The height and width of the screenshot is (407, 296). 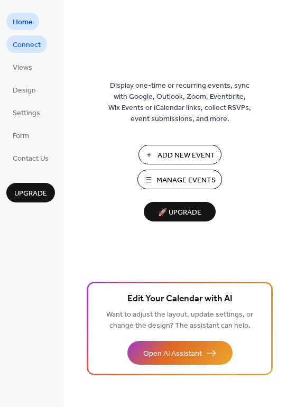 What do you see at coordinates (31, 193) in the screenshot?
I see `span: Upgrade` at bounding box center [31, 193].